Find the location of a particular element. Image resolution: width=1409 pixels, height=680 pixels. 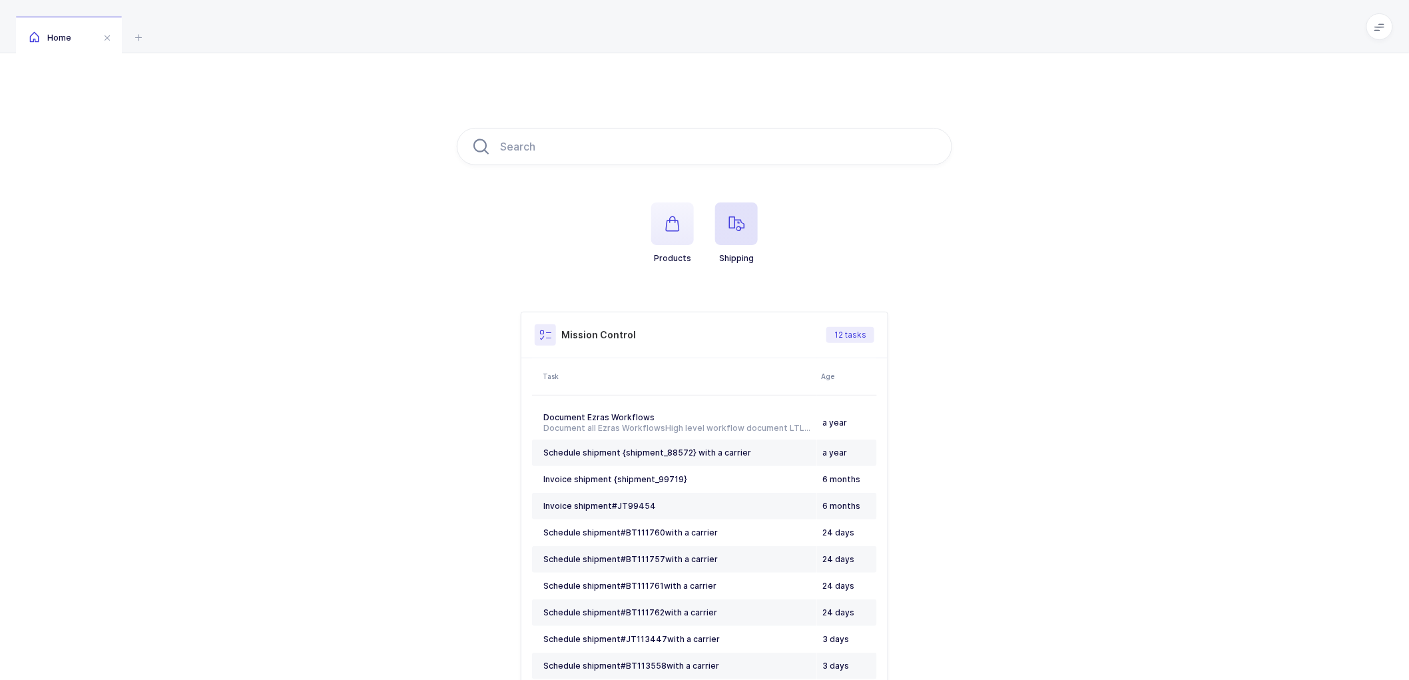

button: Products is located at coordinates (672, 233).